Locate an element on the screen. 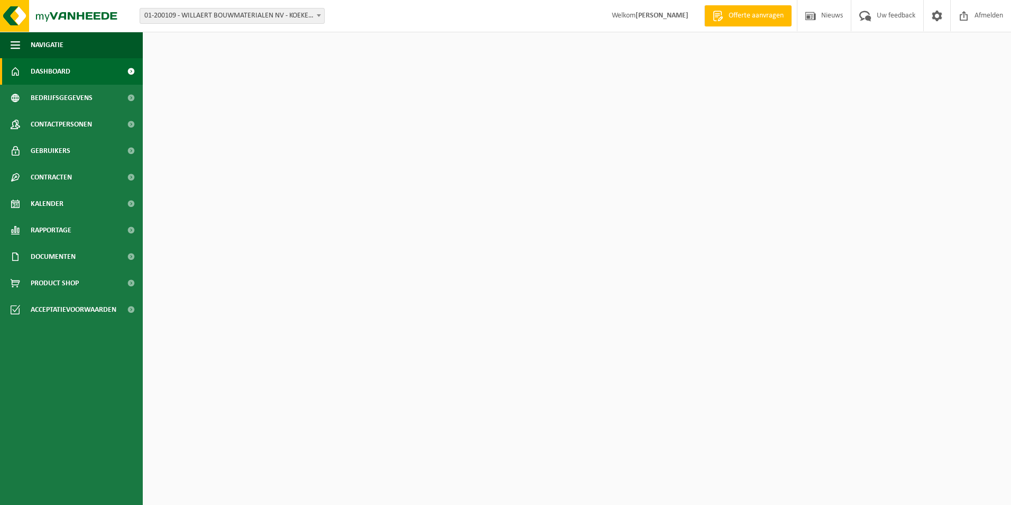  a: Offerte aanvragen is located at coordinates (748, 16).